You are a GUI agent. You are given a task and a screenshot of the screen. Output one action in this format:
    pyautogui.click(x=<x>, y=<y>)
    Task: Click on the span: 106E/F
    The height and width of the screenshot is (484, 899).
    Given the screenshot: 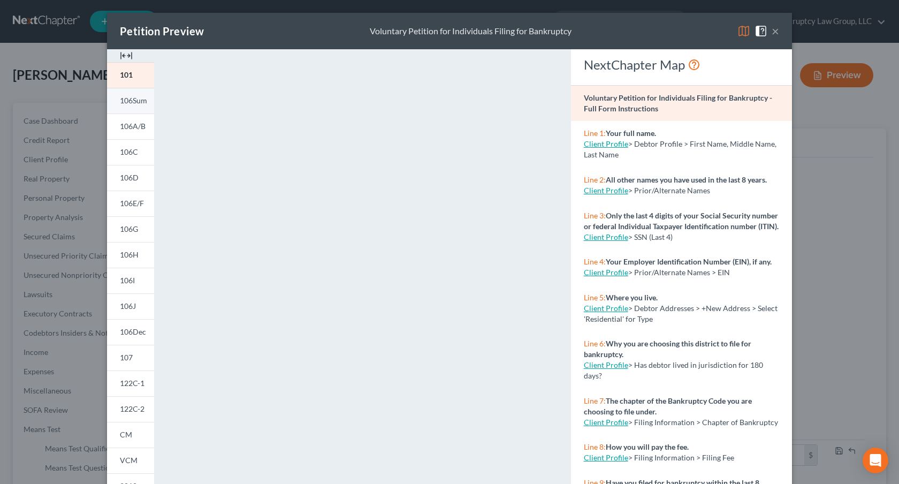 What is the action you would take?
    pyautogui.click(x=132, y=203)
    